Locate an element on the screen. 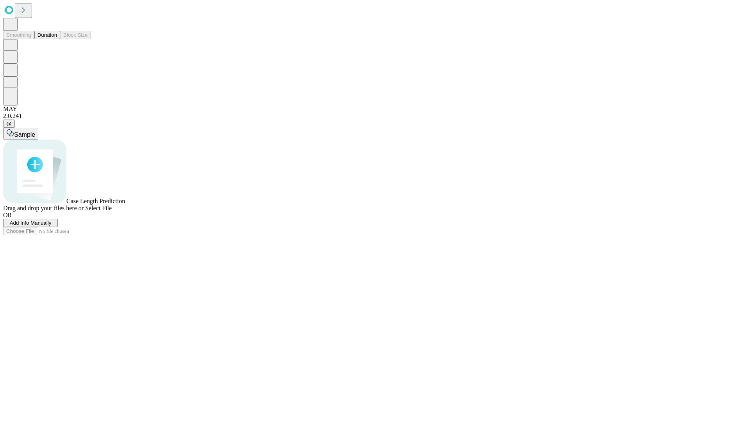  button: Smoothing is located at coordinates (19, 35).